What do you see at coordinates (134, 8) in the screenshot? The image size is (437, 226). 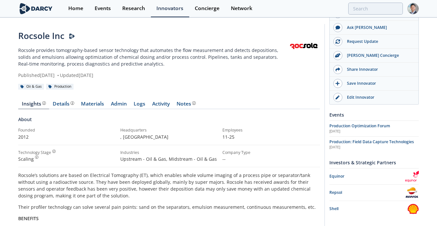 I see `div: Research` at bounding box center [134, 8].